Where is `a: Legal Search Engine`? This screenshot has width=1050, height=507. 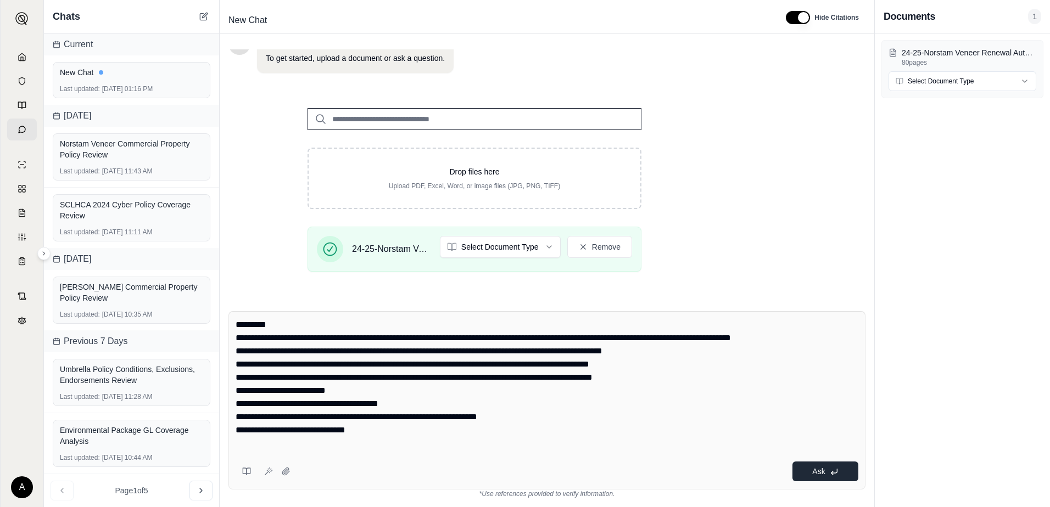 a: Legal Search Engine is located at coordinates (22, 321).